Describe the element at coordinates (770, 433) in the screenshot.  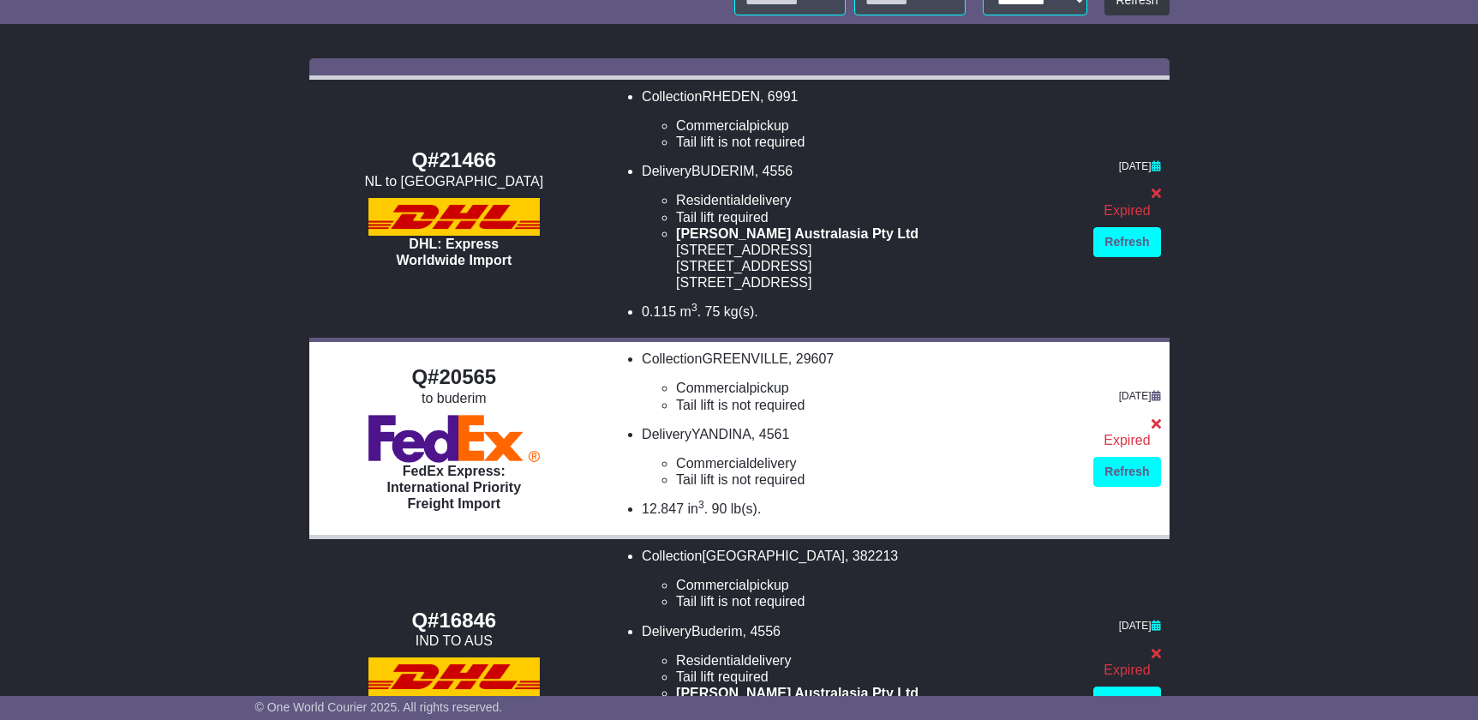
I see `span: , 4561` at that location.